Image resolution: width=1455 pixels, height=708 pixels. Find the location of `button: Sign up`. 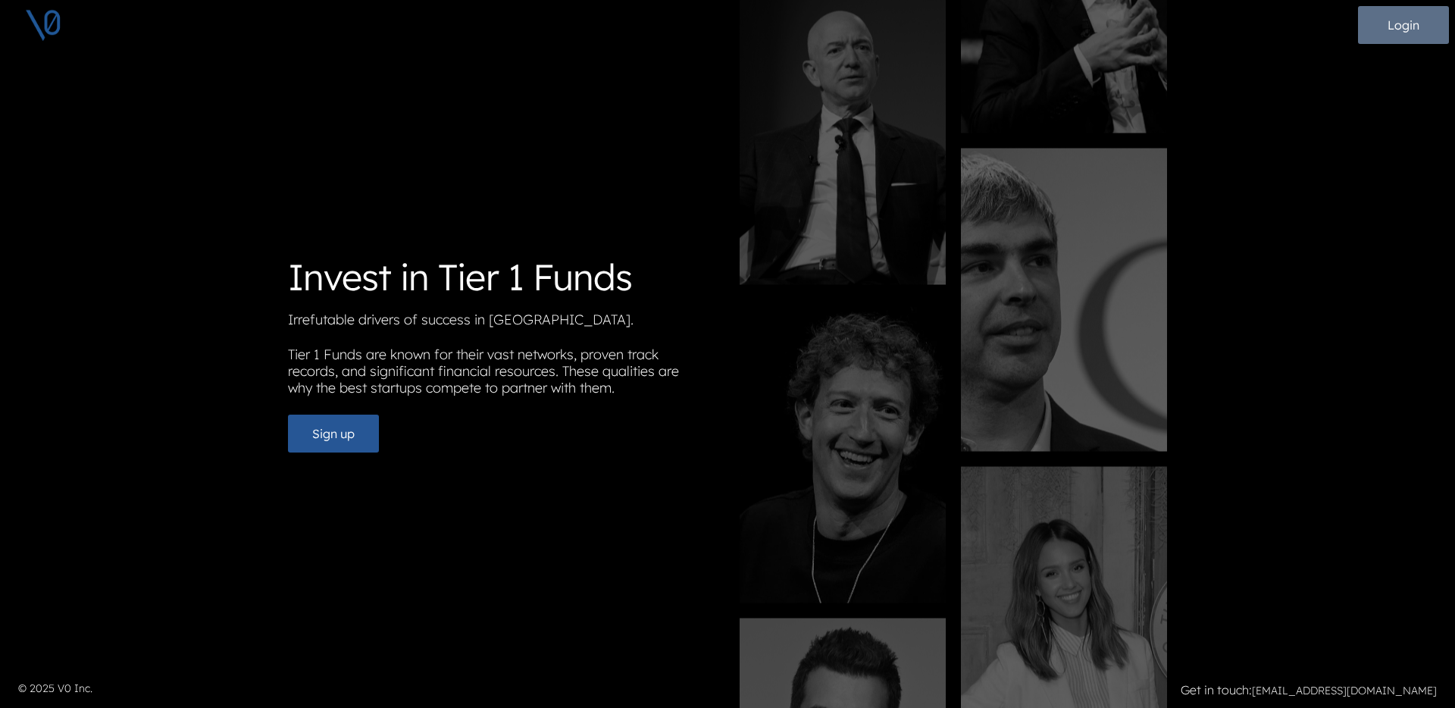

button: Sign up is located at coordinates (333, 434).